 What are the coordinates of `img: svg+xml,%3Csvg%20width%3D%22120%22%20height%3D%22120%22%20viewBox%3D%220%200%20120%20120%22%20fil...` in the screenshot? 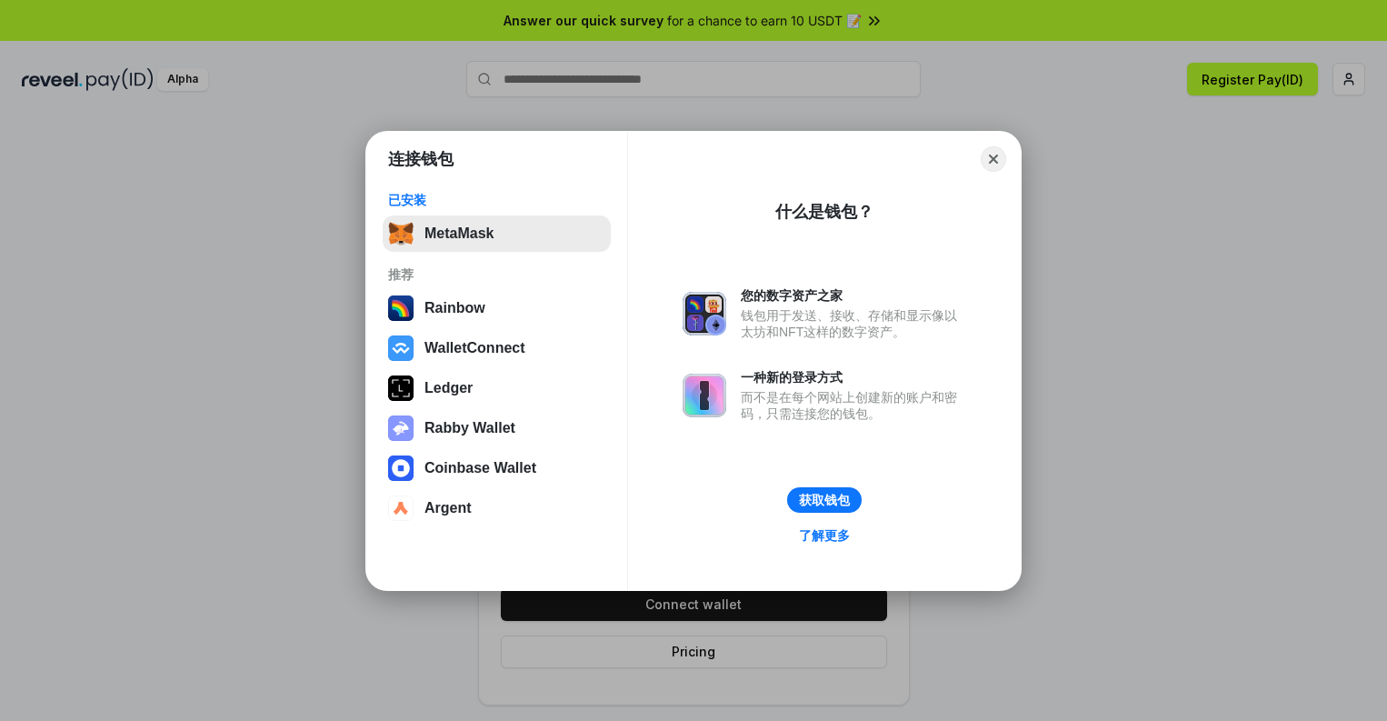 It's located at (401, 308).